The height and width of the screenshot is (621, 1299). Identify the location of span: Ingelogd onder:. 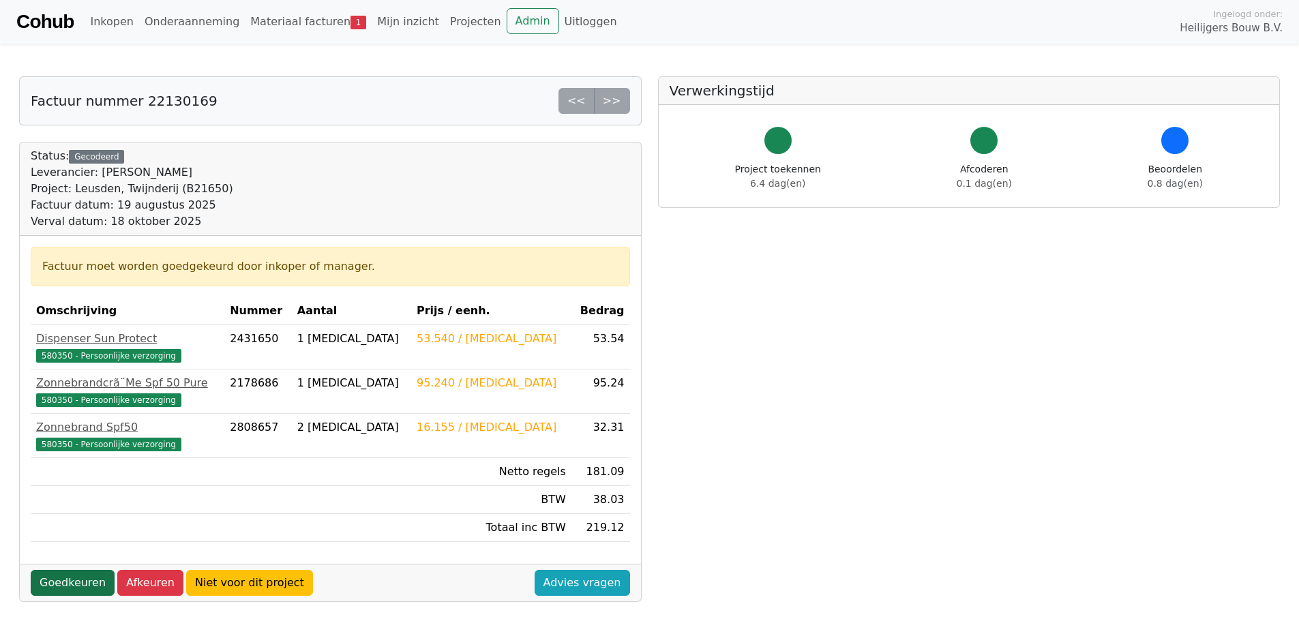
(1247, 14).